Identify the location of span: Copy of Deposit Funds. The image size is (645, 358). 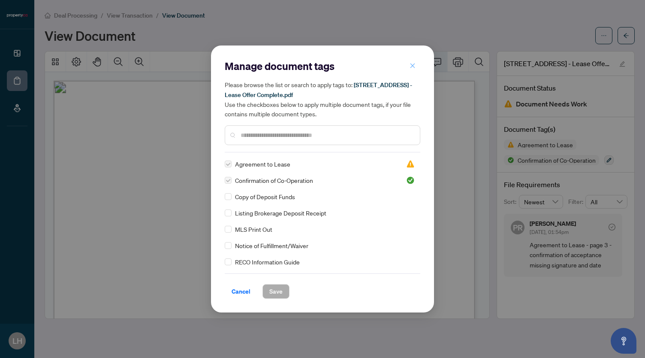
(265, 196).